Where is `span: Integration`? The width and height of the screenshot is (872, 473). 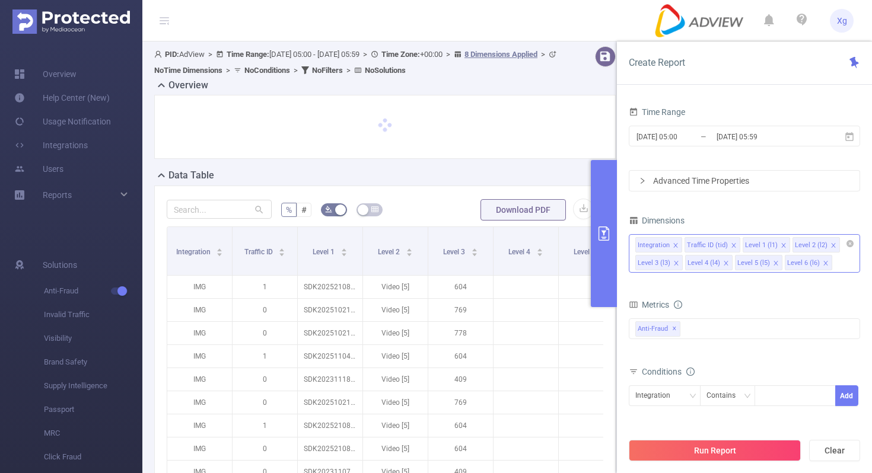
span: Integration is located at coordinates (194, 252).